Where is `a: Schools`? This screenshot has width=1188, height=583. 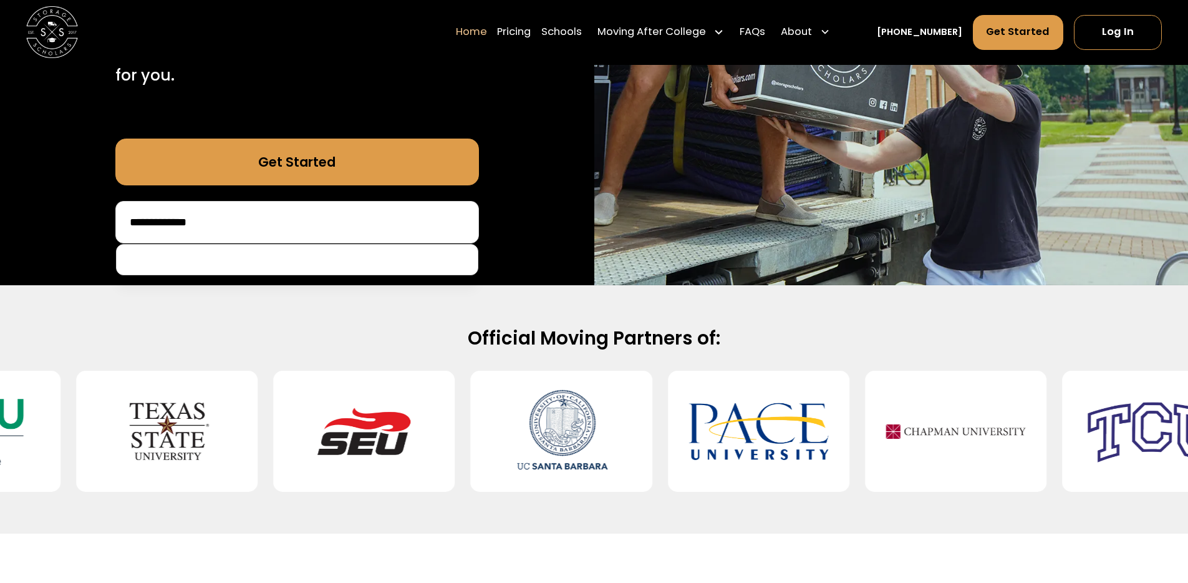
a: Schools is located at coordinates (561, 32).